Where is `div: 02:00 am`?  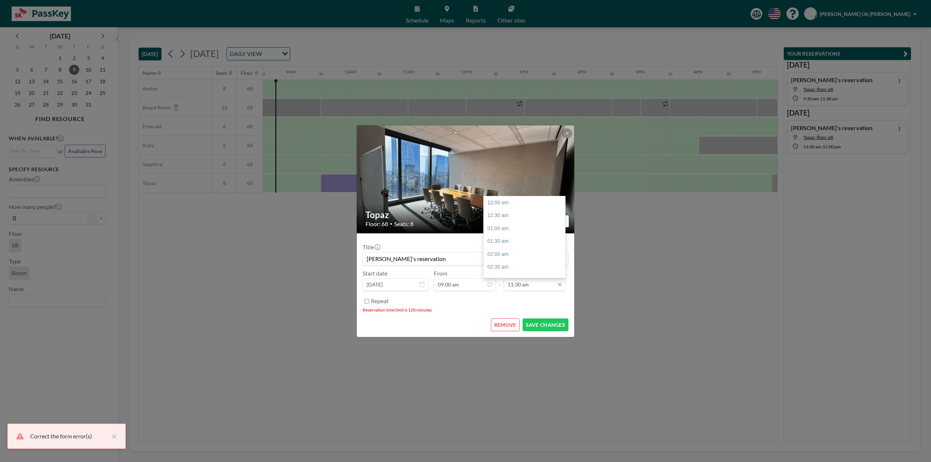
div: 02:00 am is located at coordinates (526, 254).